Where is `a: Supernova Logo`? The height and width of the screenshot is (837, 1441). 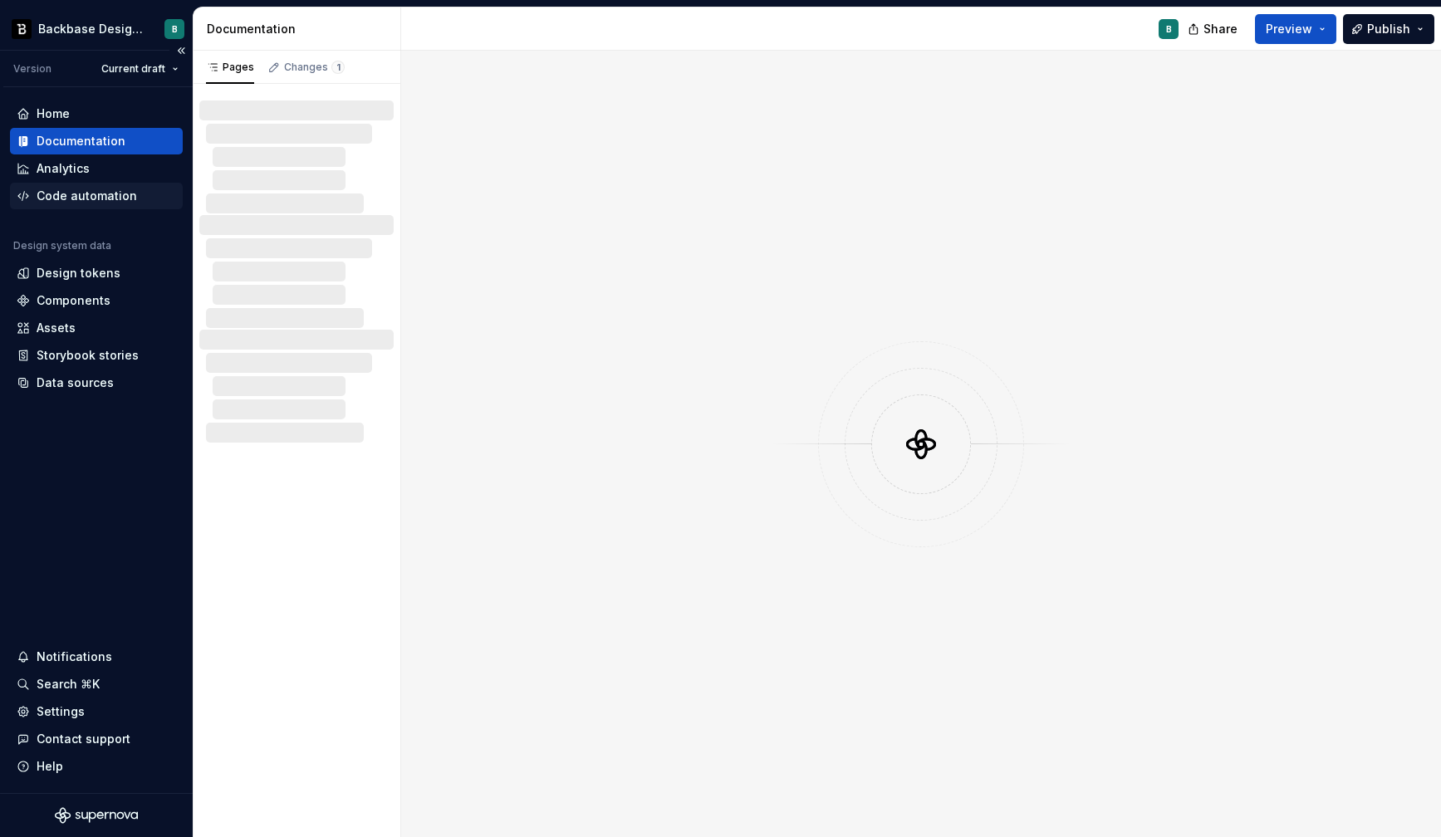 a: Supernova Logo is located at coordinates (96, 816).